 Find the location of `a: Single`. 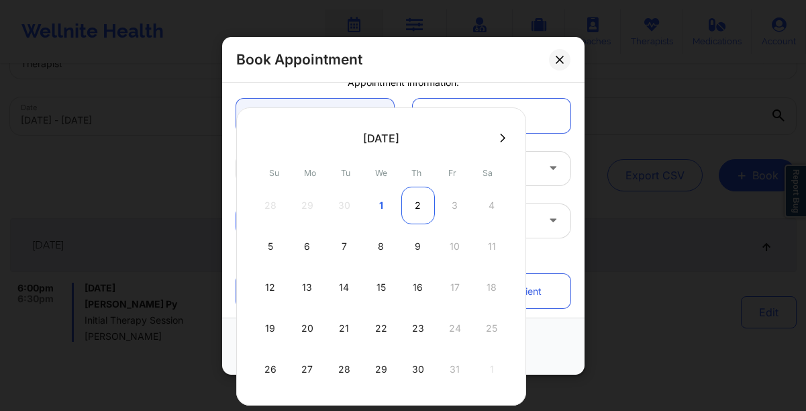

a: Single is located at coordinates (315, 115).